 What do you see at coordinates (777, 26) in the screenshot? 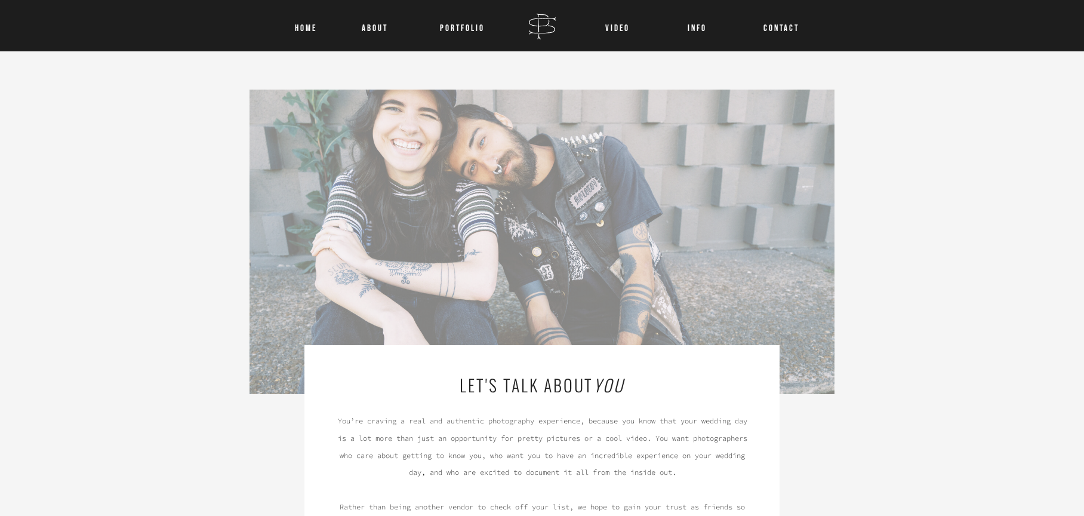
I see `nav: CONTACT` at bounding box center [777, 26].